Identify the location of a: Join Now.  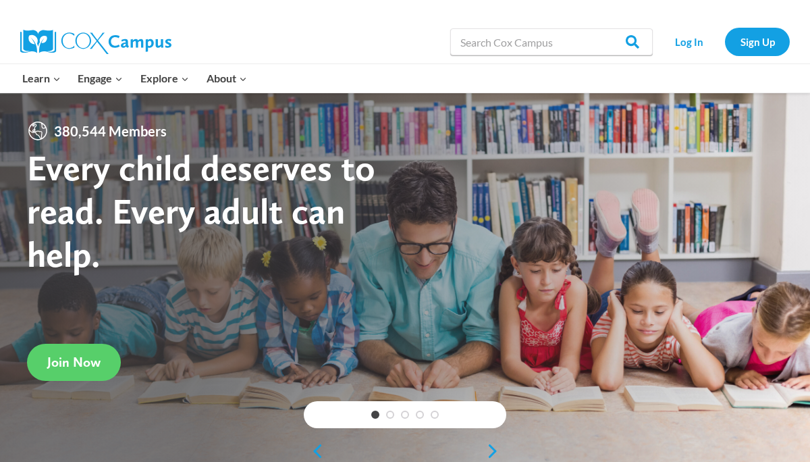
(74, 362).